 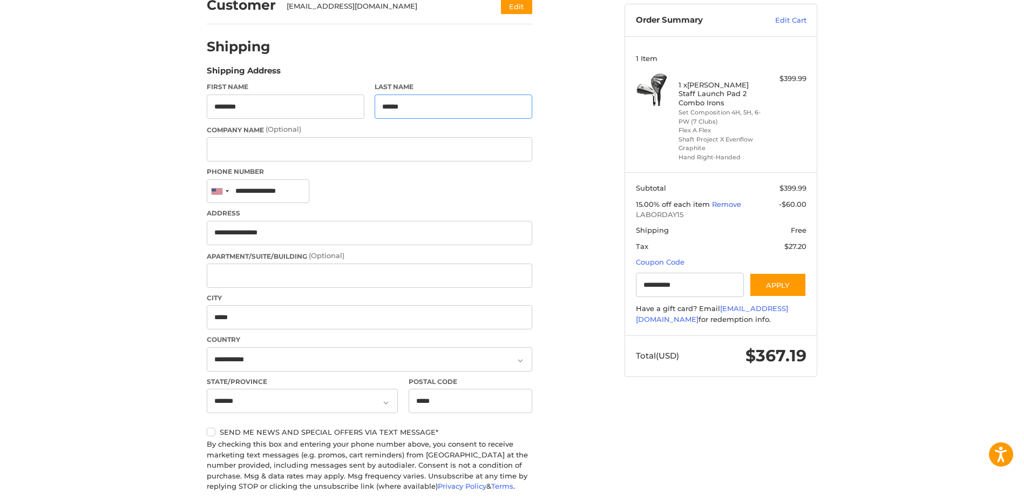 What do you see at coordinates (775, 355) in the screenshot?
I see `span: $367.19` at bounding box center [775, 355].